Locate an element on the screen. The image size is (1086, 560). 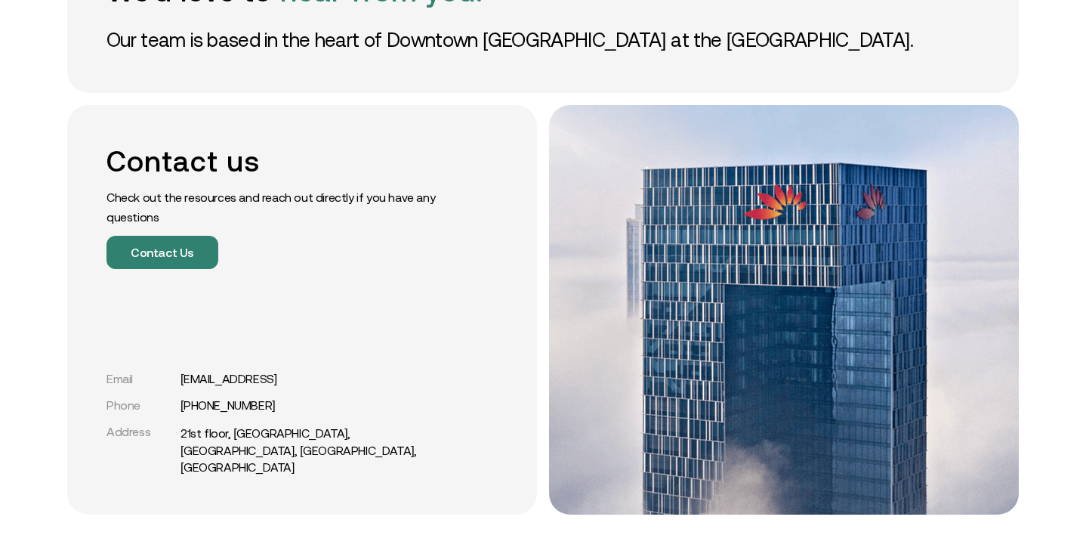
div: Email is located at coordinates (140, 378).